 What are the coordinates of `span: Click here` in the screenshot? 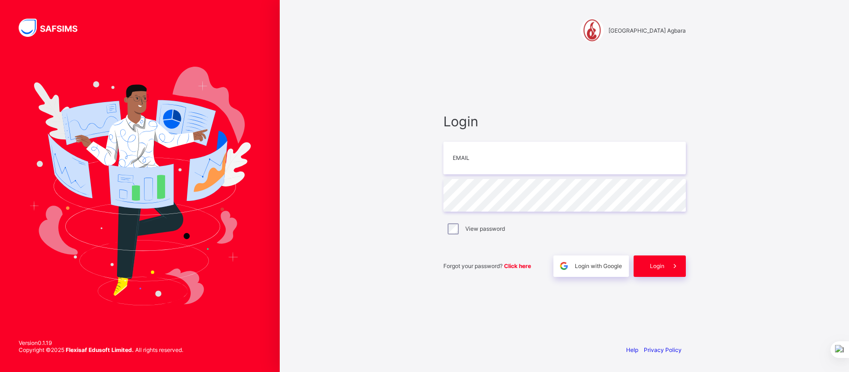 It's located at (518, 266).